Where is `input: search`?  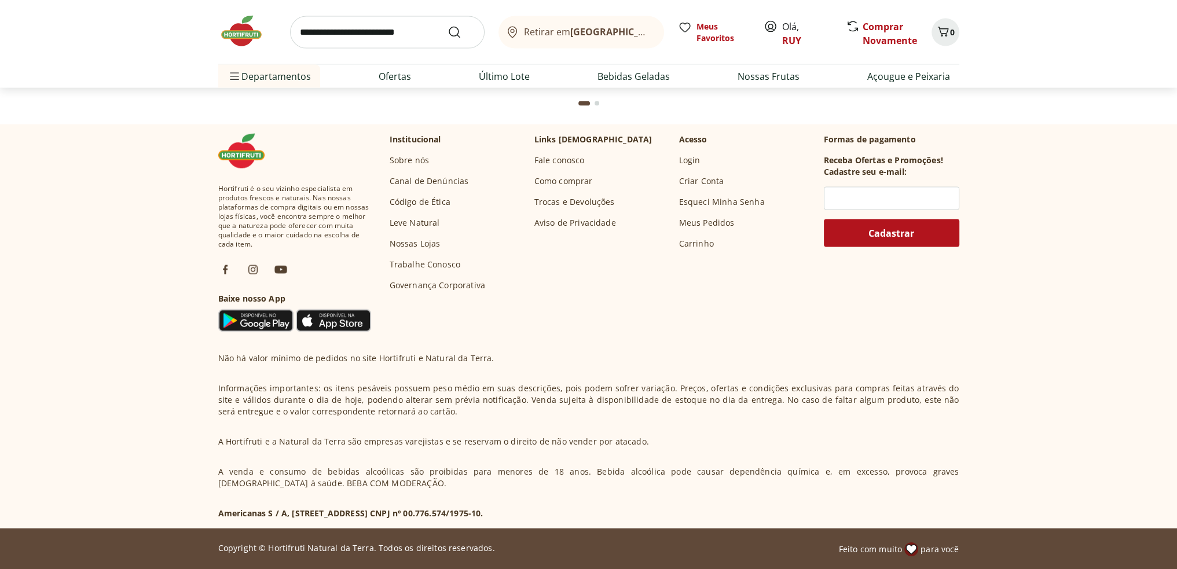 input: search is located at coordinates (387, 32).